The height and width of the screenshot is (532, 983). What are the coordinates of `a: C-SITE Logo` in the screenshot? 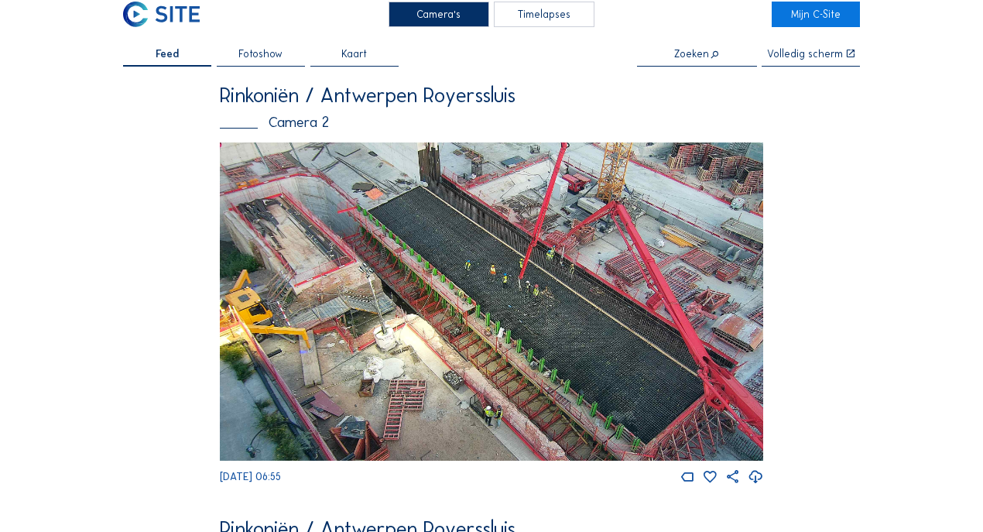 It's located at (167, 14).